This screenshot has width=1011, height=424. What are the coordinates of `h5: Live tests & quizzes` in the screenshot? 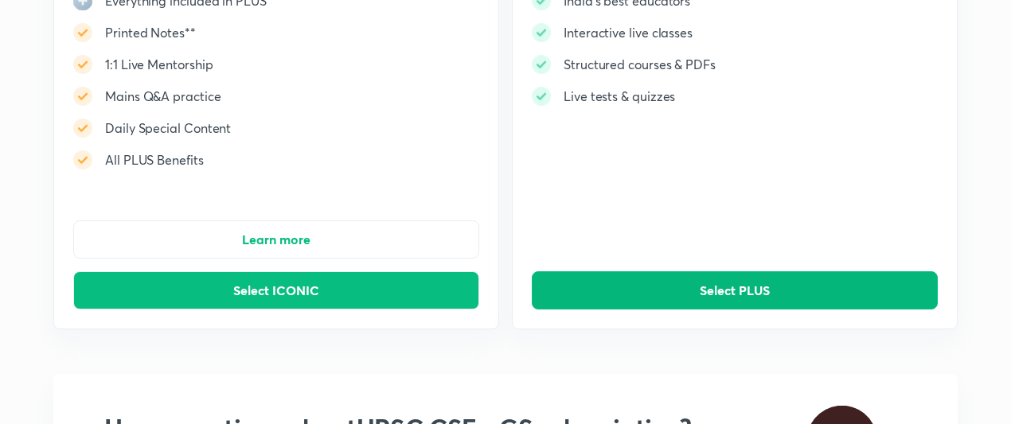 It's located at (619, 96).